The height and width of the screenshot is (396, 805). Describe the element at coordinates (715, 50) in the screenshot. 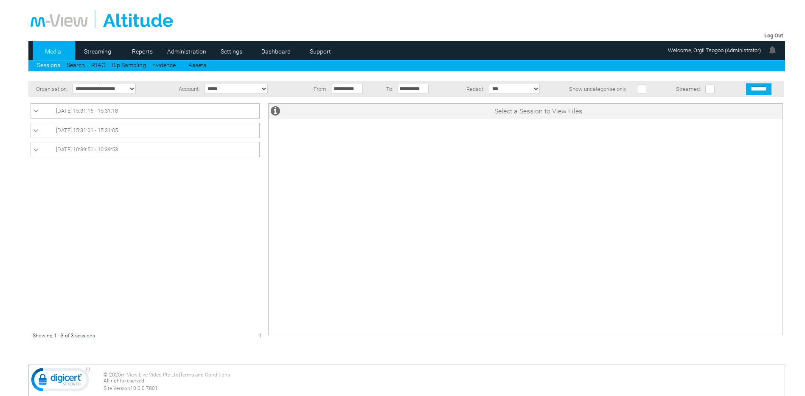

I see `span: Welcome, Orgil Tsogoo (Administrator)` at that location.